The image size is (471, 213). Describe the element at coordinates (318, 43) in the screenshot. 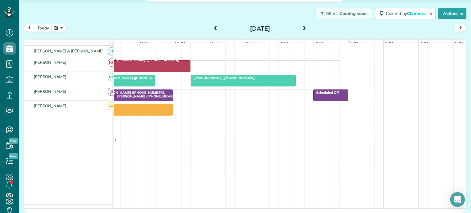

I see `span: 4pm` at that location.